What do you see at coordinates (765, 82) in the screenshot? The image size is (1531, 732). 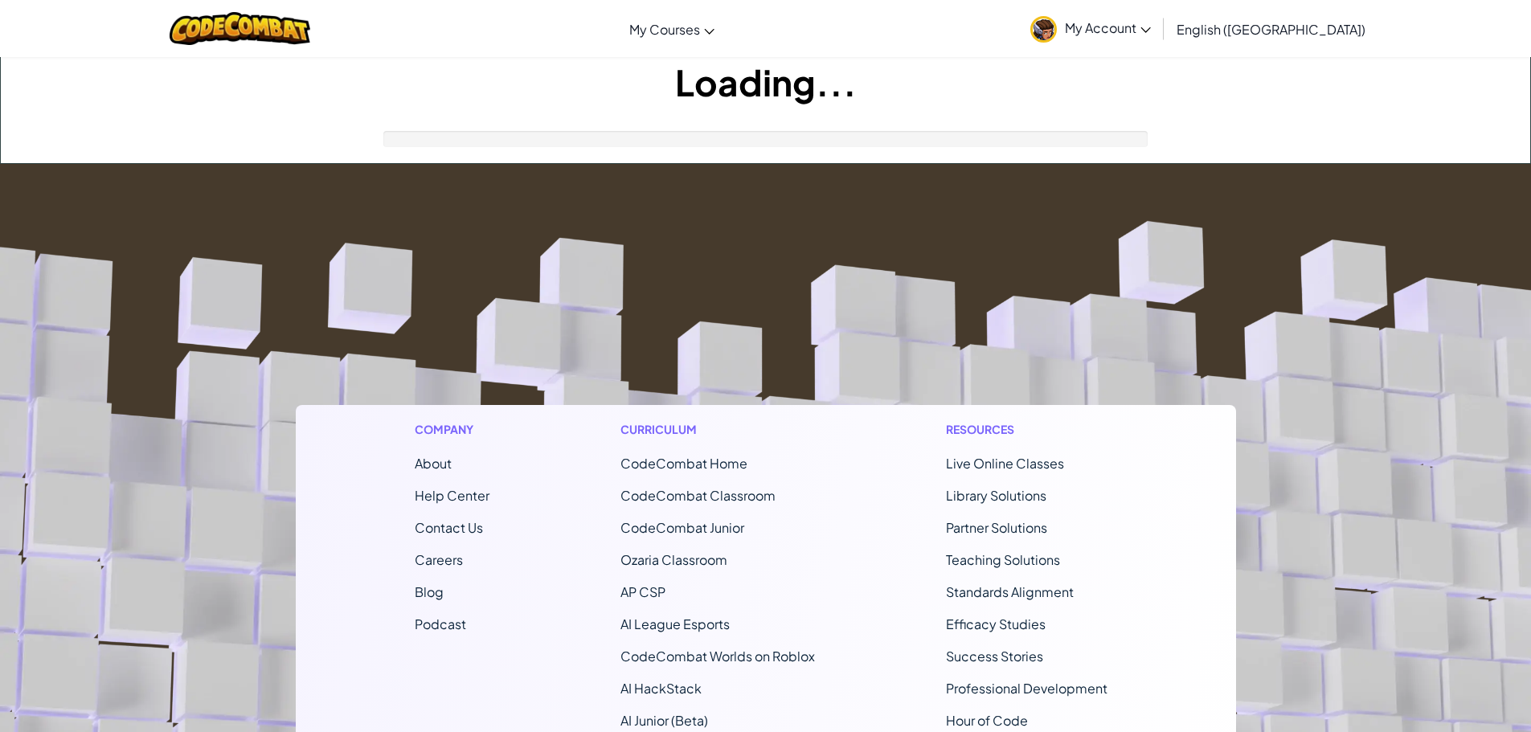 I see `h1: Loading...` at bounding box center [765, 82].